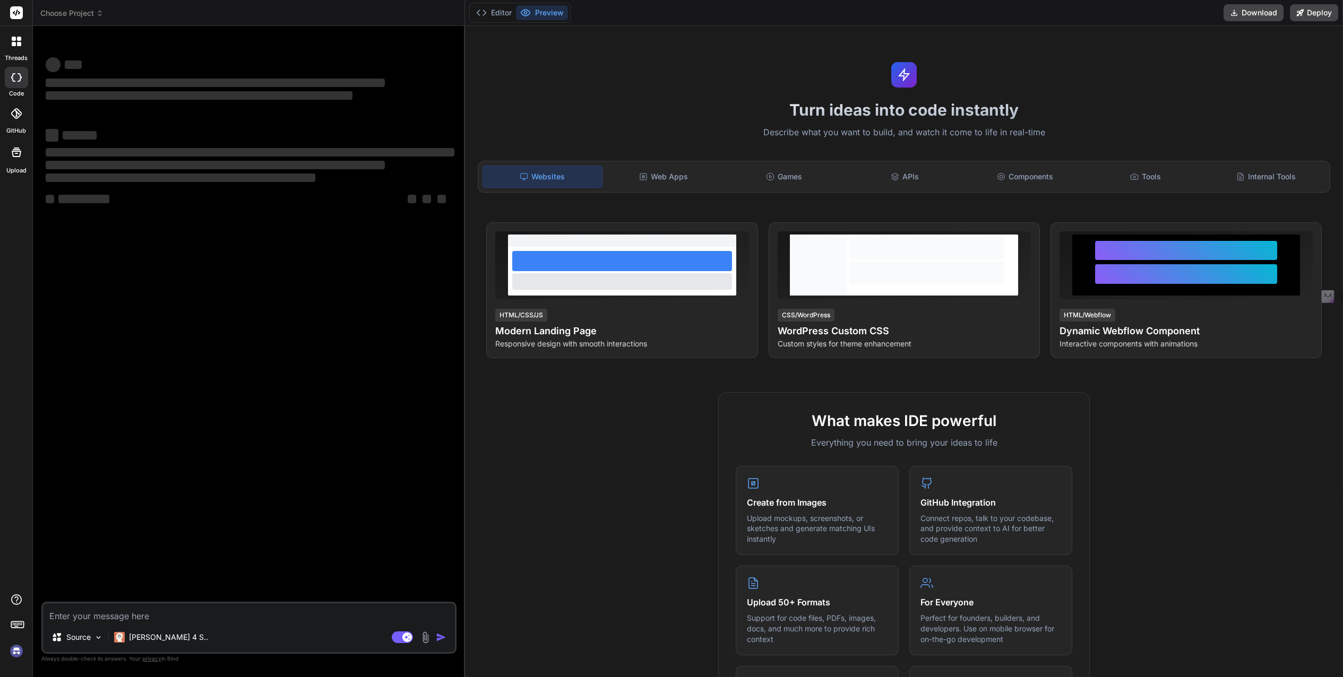  What do you see at coordinates (249, 659) in the screenshot?
I see `p: Always double-check its answers. Your in Bind` at bounding box center [249, 659].